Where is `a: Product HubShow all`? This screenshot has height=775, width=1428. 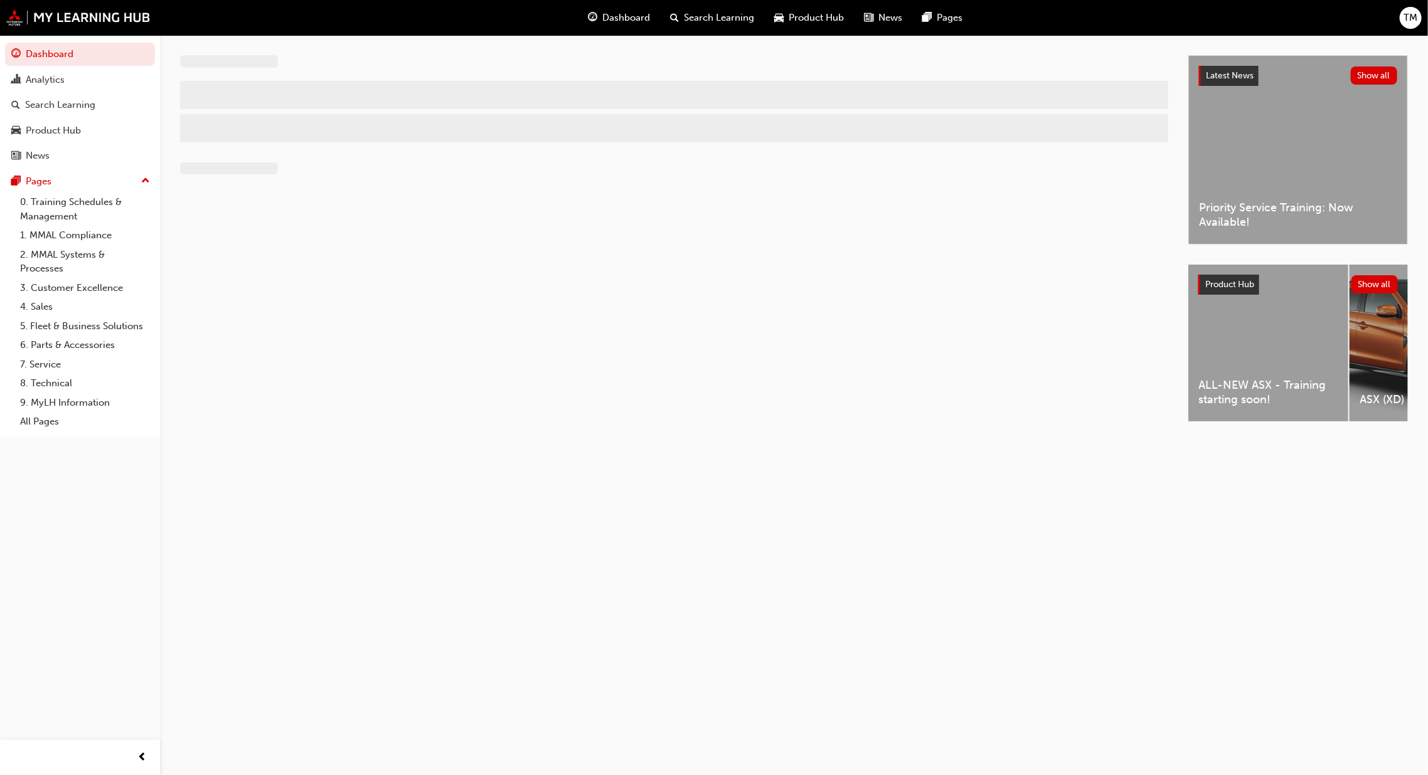
a: Product HubShow all is located at coordinates (1298, 285).